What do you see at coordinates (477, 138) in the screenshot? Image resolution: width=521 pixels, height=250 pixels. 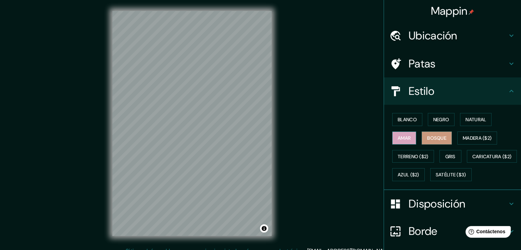 I see `button: Madera ($2)` at bounding box center [477, 138].